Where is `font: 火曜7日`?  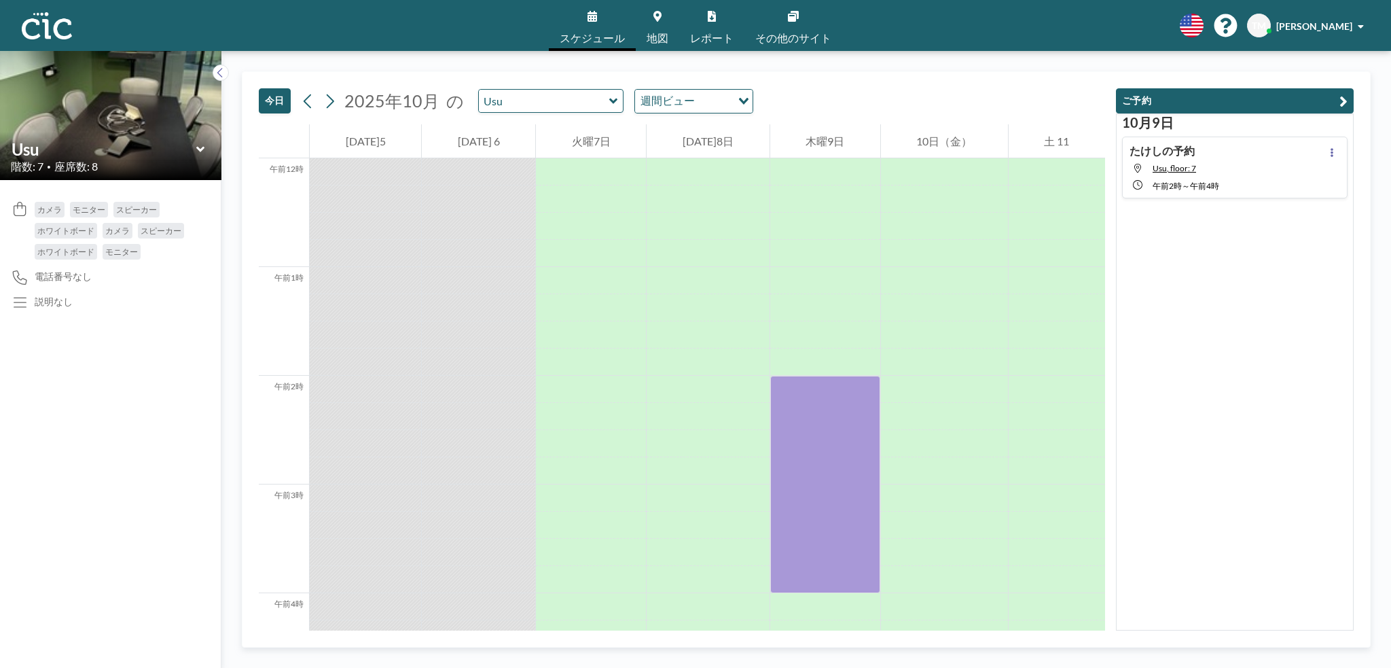 font: 火曜7日 is located at coordinates (591, 141).